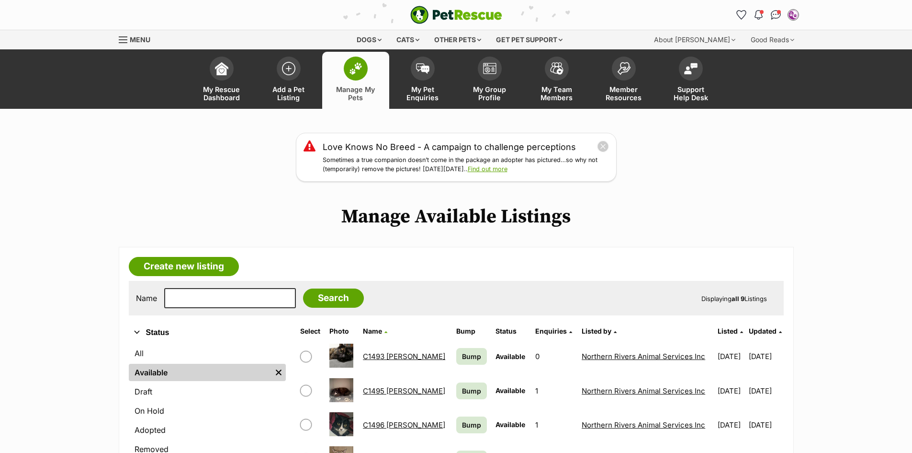 The height and width of the screenshot is (453, 912). What do you see at coordinates (222, 68) in the screenshot?
I see `img: dashboard-icon-eb2f2d2d3e046f16d808141f083e7271f6b2e854fb5c12c21221c1fb7104beca.svg` at bounding box center [222, 68].